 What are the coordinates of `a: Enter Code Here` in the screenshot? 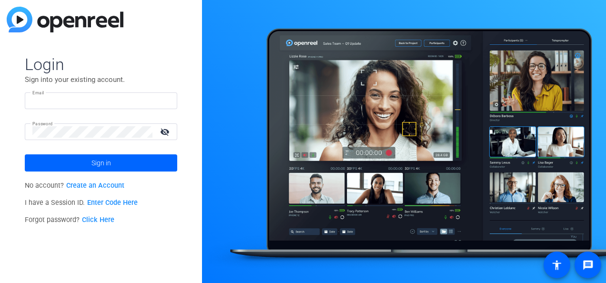 It's located at (112, 202).